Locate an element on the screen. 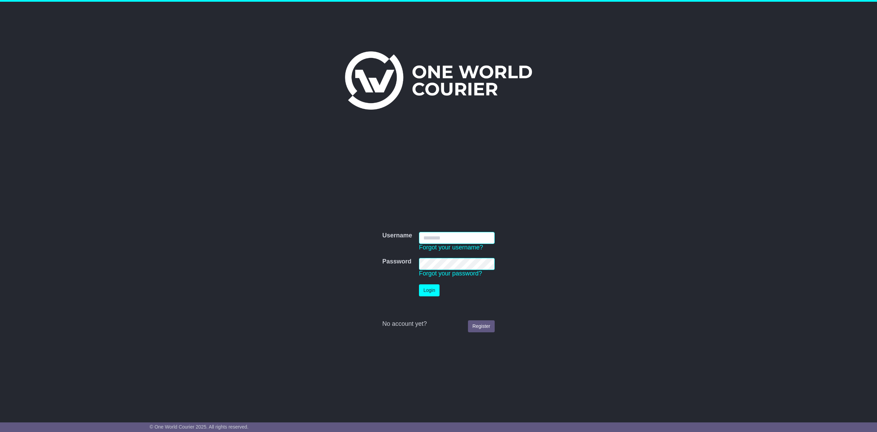  label: Password is located at coordinates (397, 262).